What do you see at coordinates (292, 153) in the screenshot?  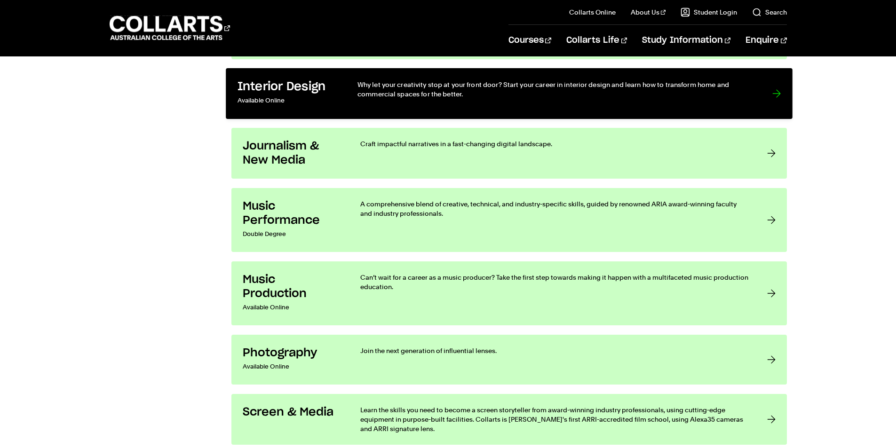 I see `h3: Journalism & New Media` at bounding box center [292, 153].